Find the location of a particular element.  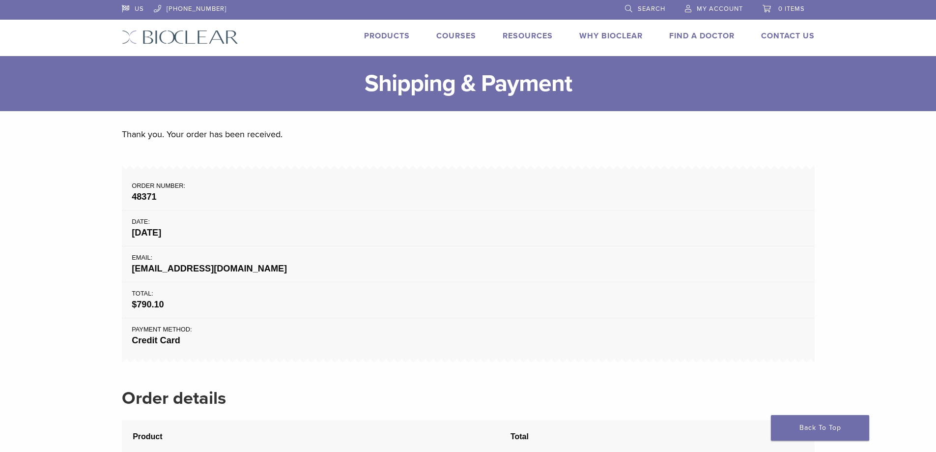

a: Products is located at coordinates (387, 36).